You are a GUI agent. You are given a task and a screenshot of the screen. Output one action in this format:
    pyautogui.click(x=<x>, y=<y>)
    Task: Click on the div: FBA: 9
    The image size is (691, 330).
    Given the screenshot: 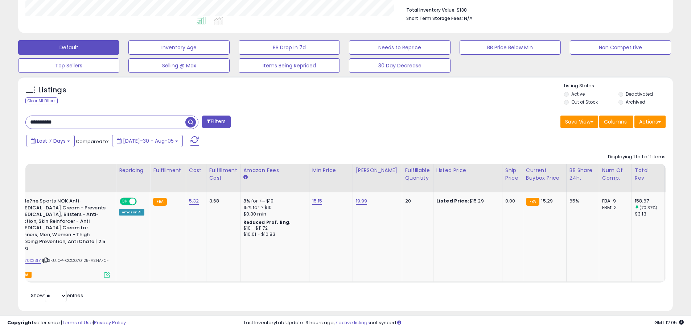 What is the action you would take?
    pyautogui.click(x=614, y=201)
    